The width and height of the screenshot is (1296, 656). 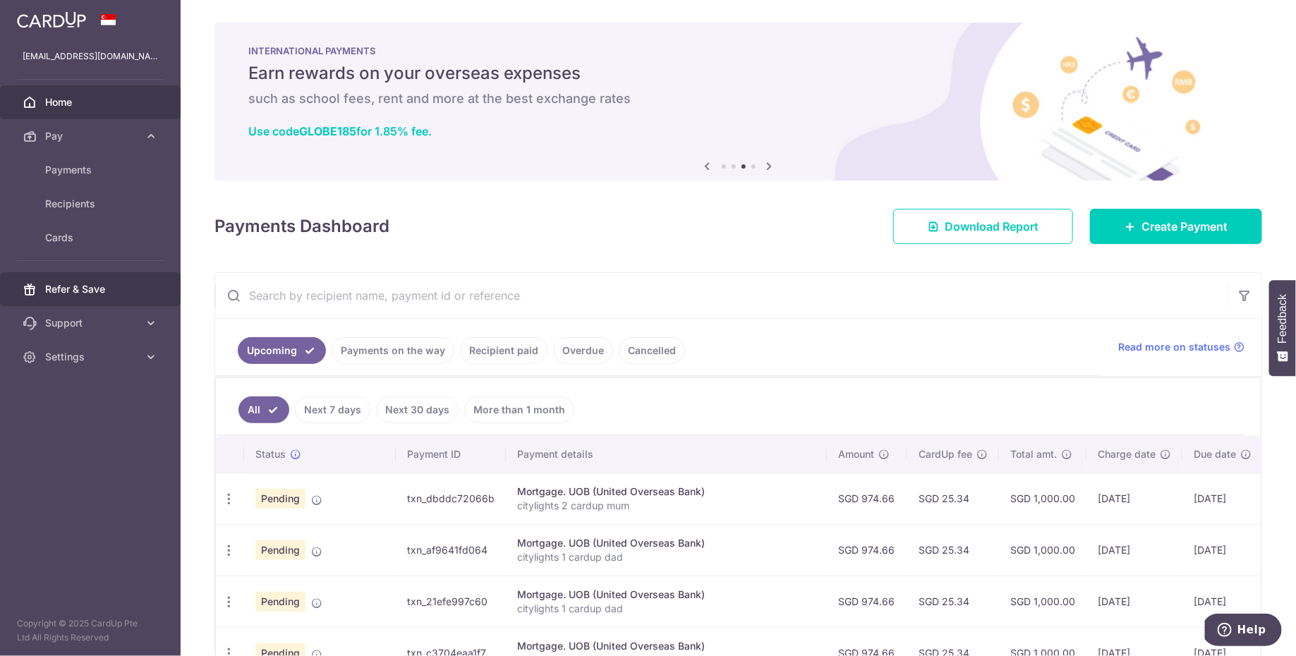 What do you see at coordinates (92, 238) in the screenshot?
I see `span: Cards` at bounding box center [92, 238].